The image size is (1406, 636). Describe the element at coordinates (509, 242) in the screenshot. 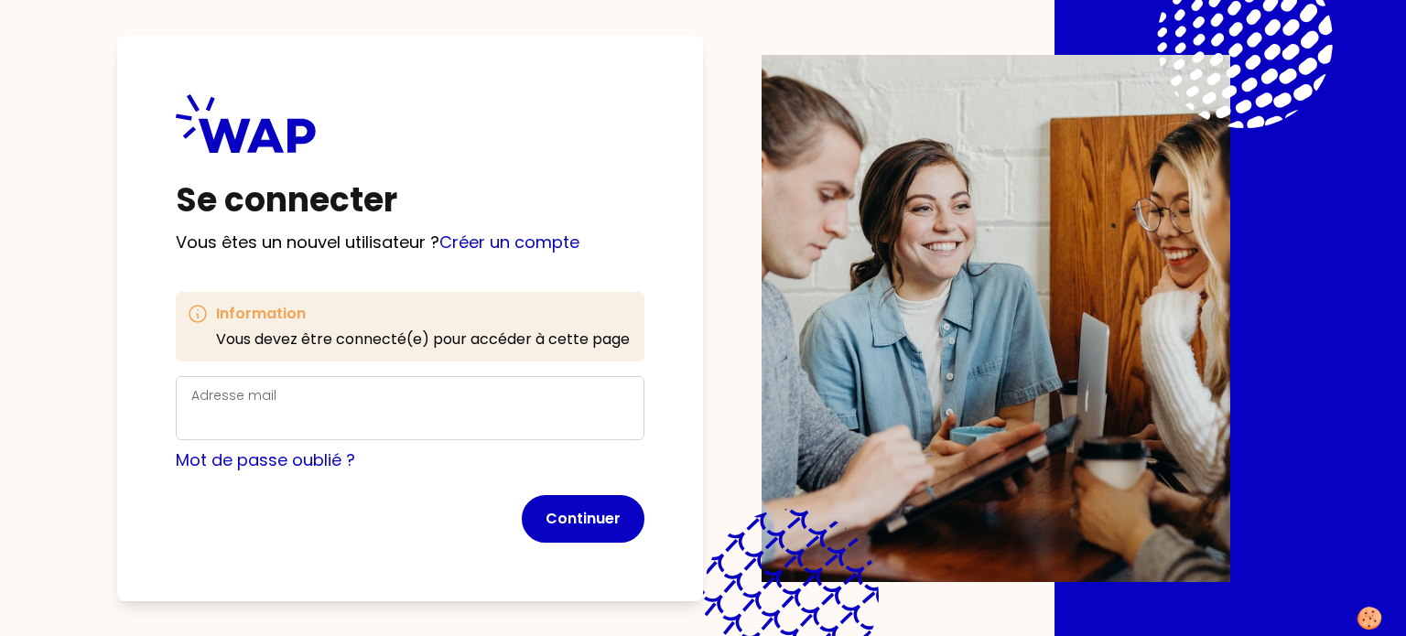

I see `a: Créer un compte` at that location.